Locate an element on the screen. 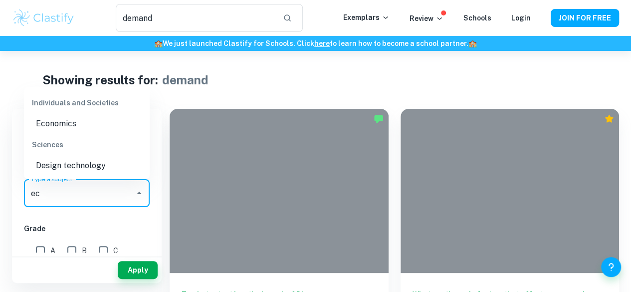 Image resolution: width=631 pixels, height=292 pixels. h6: We just launched Clastify for Schools. Click to learn how to become a school partner. is located at coordinates (315, 43).